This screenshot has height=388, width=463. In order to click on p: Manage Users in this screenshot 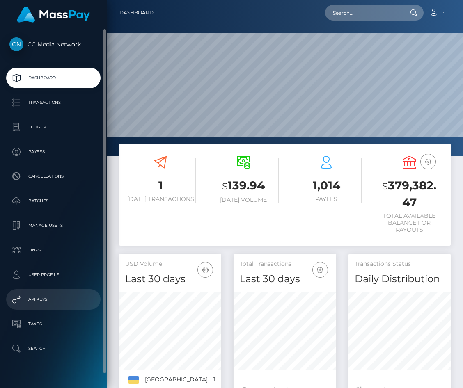, I will do `click(53, 226)`.